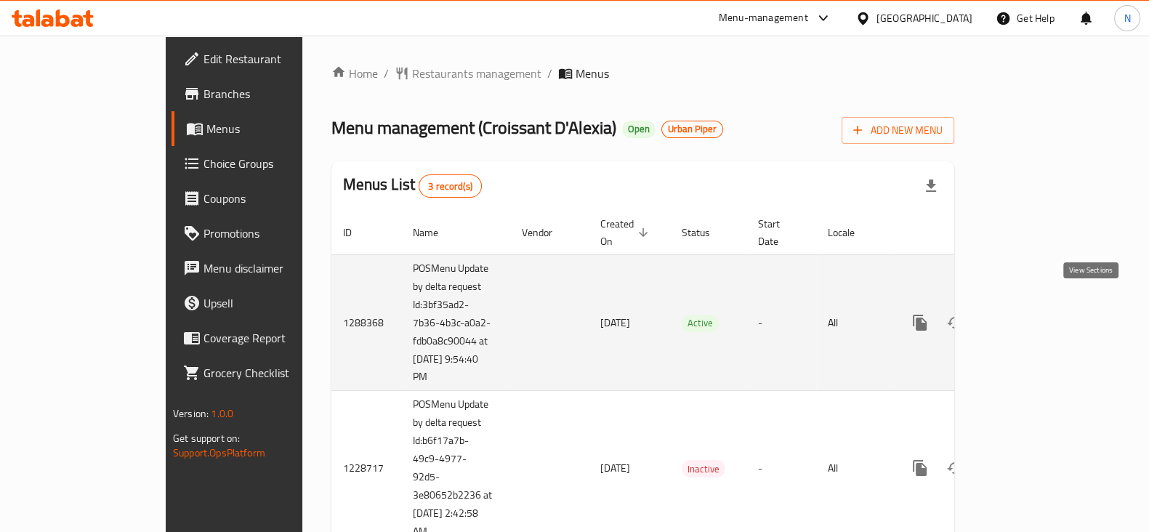  Describe the element at coordinates (700, 323) in the screenshot. I see `div: Active` at that location.